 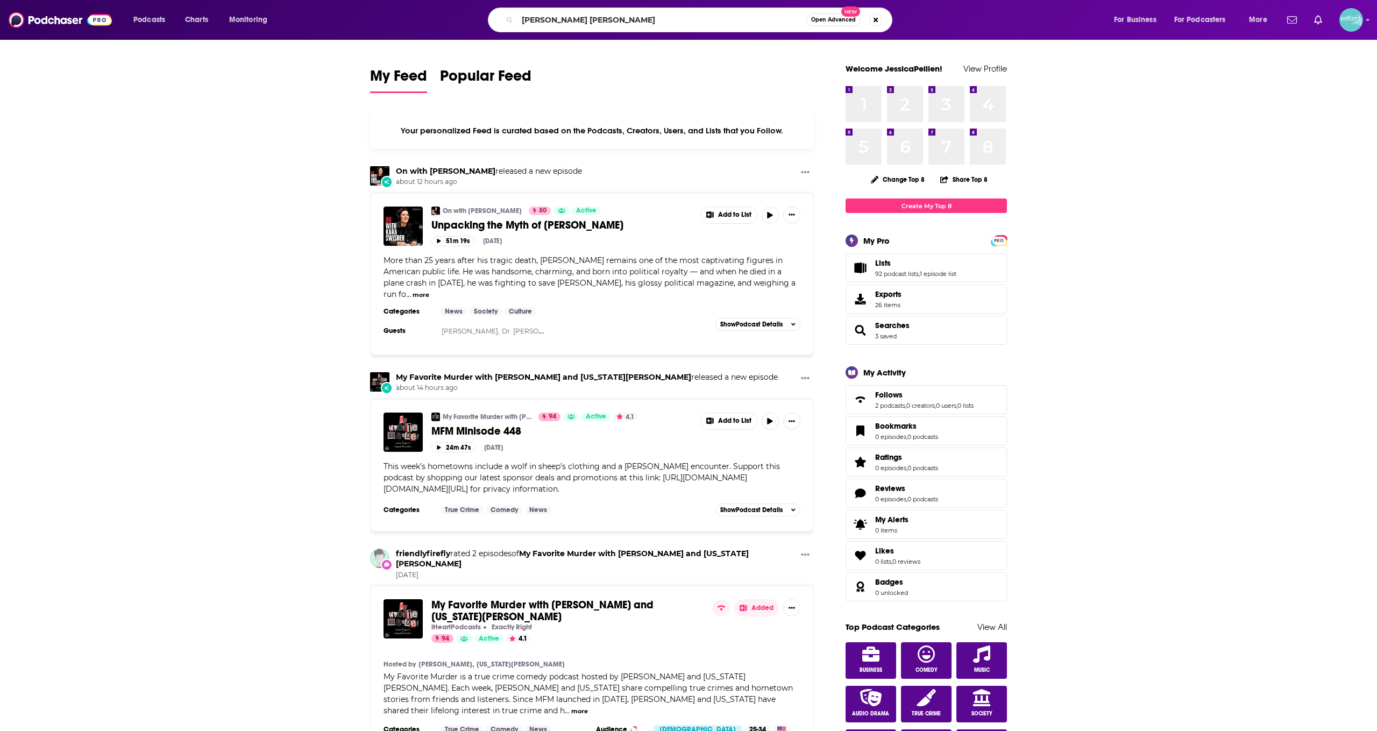 What do you see at coordinates (894, 68) in the screenshot?
I see `a: Welcome JessicaPellien!` at bounding box center [894, 68].